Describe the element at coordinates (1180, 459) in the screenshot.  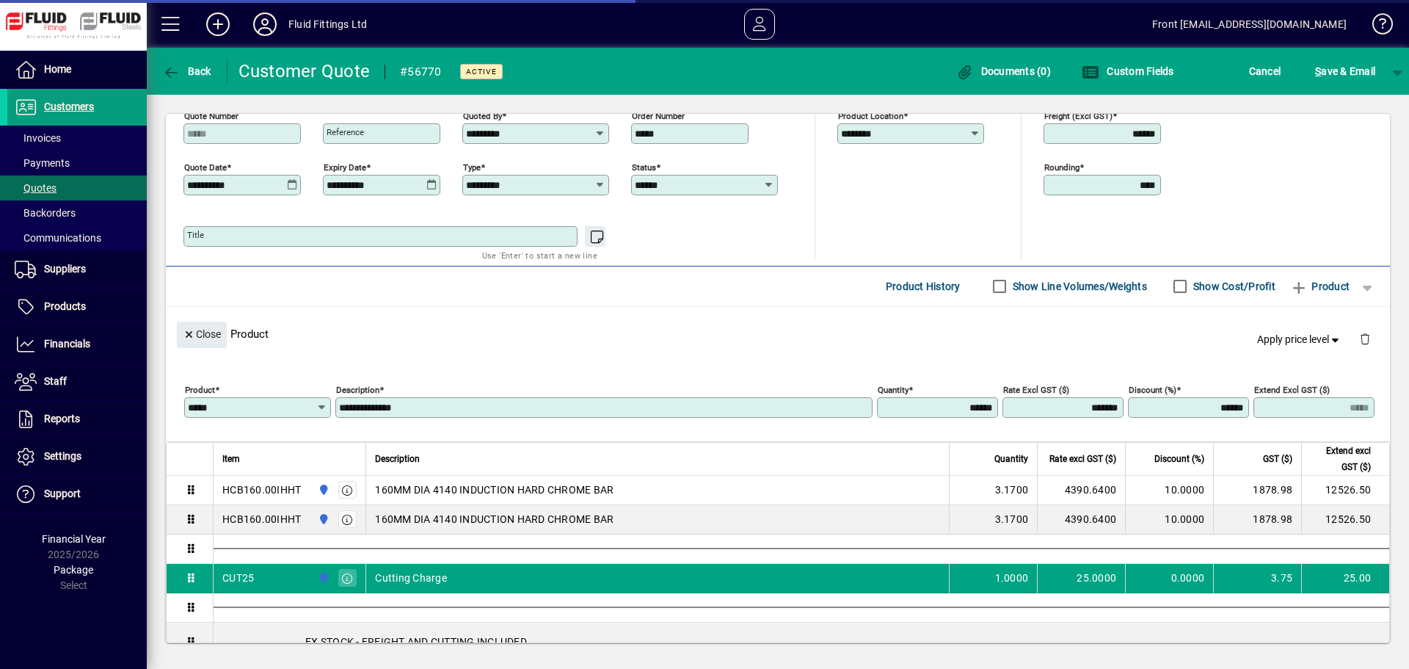
I see `span: Discount (%)` at that location.